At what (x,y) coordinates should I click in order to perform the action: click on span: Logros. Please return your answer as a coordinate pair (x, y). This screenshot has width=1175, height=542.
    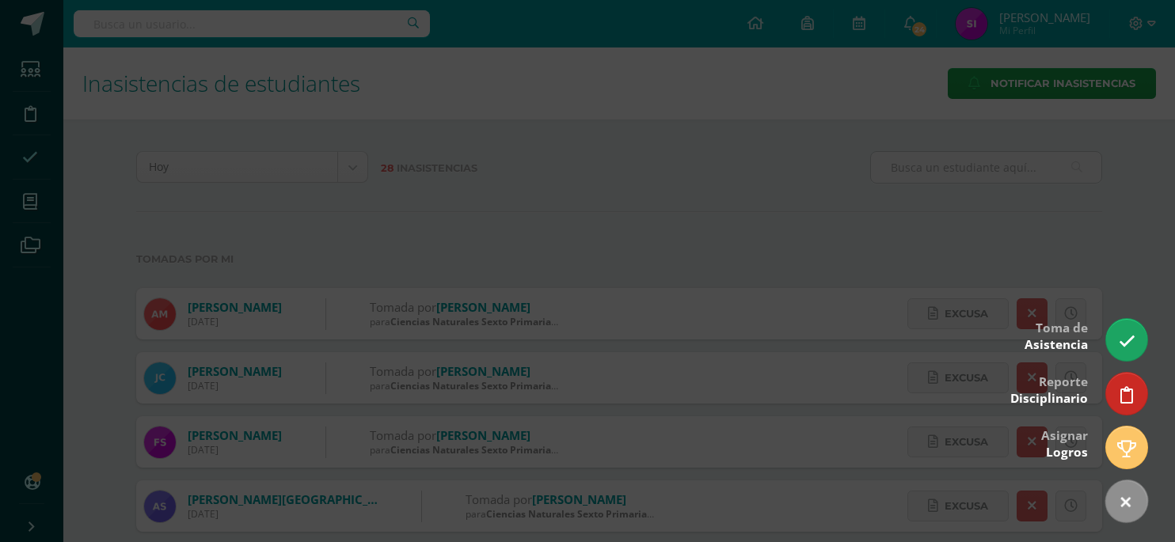
    Looking at the image, I should click on (1066, 452).